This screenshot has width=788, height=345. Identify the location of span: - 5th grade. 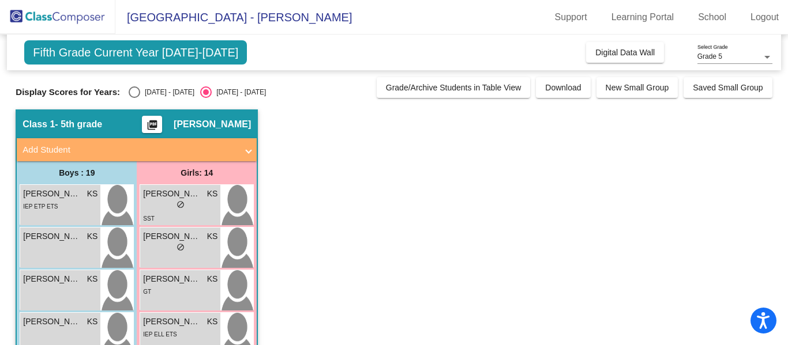
(78, 125).